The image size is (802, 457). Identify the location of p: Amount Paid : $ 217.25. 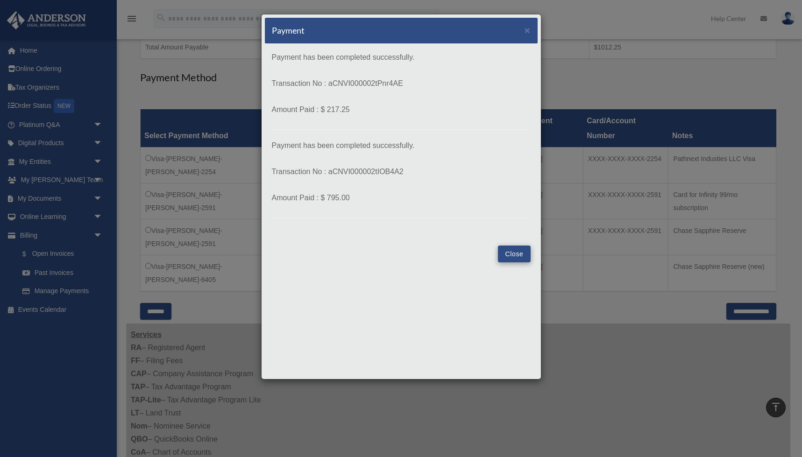
(401, 110).